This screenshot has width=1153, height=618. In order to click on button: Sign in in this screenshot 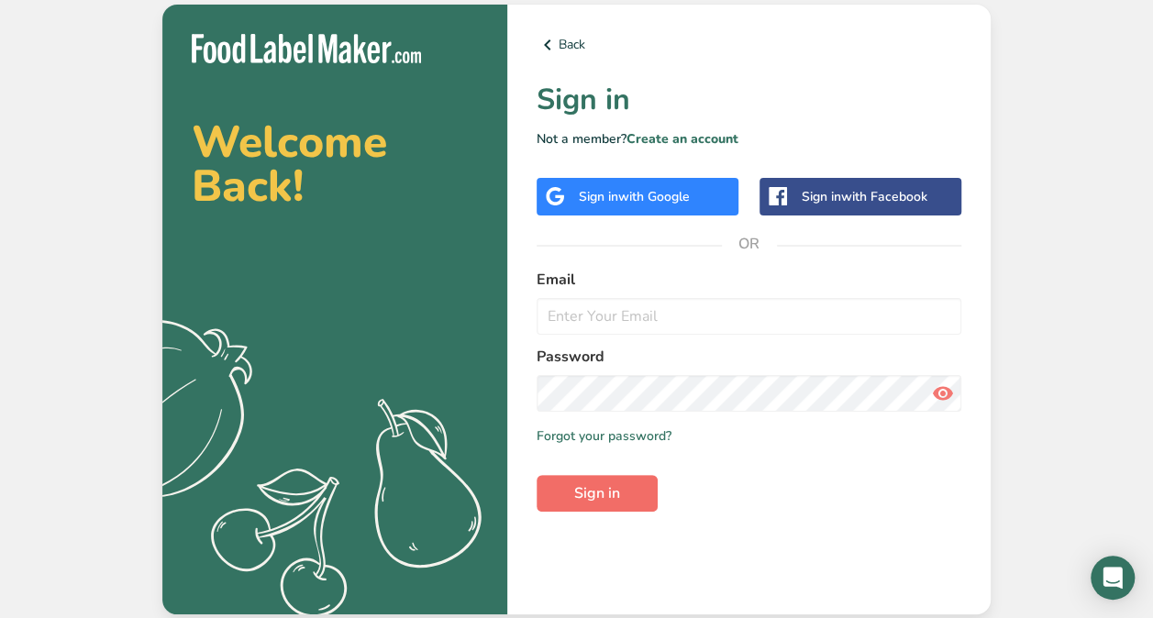, I will do `click(597, 494)`.